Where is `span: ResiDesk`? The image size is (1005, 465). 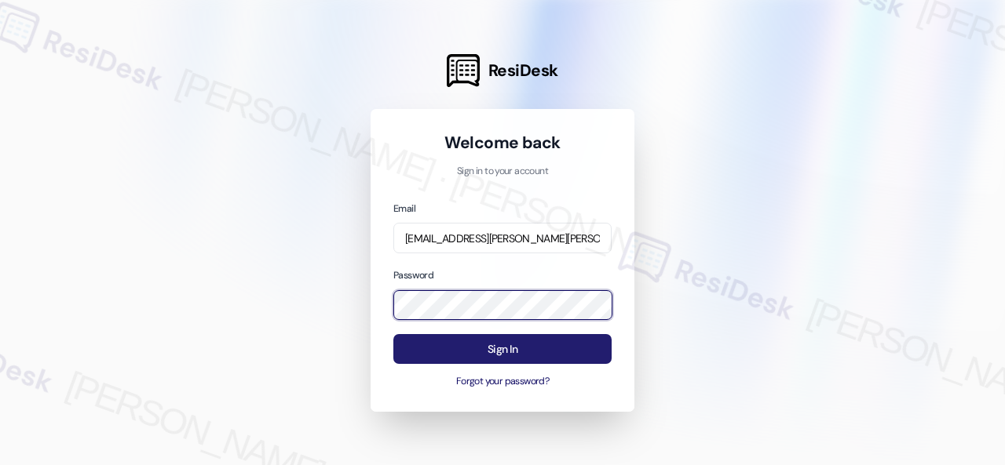
span: ResiDesk is located at coordinates (523, 71).